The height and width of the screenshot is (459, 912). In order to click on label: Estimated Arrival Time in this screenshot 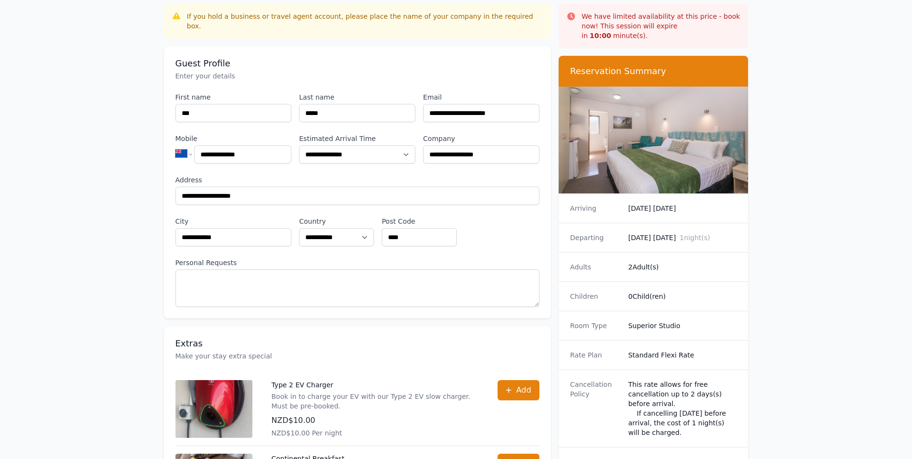, I will do `click(357, 138)`.